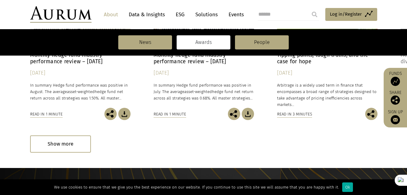 The width and height of the screenshot is (407, 195). Describe the element at coordinates (80, 92) in the screenshot. I see `p: In summary Hedge fund performance was positive in August. The average hedge fund net return acros...` at that location.